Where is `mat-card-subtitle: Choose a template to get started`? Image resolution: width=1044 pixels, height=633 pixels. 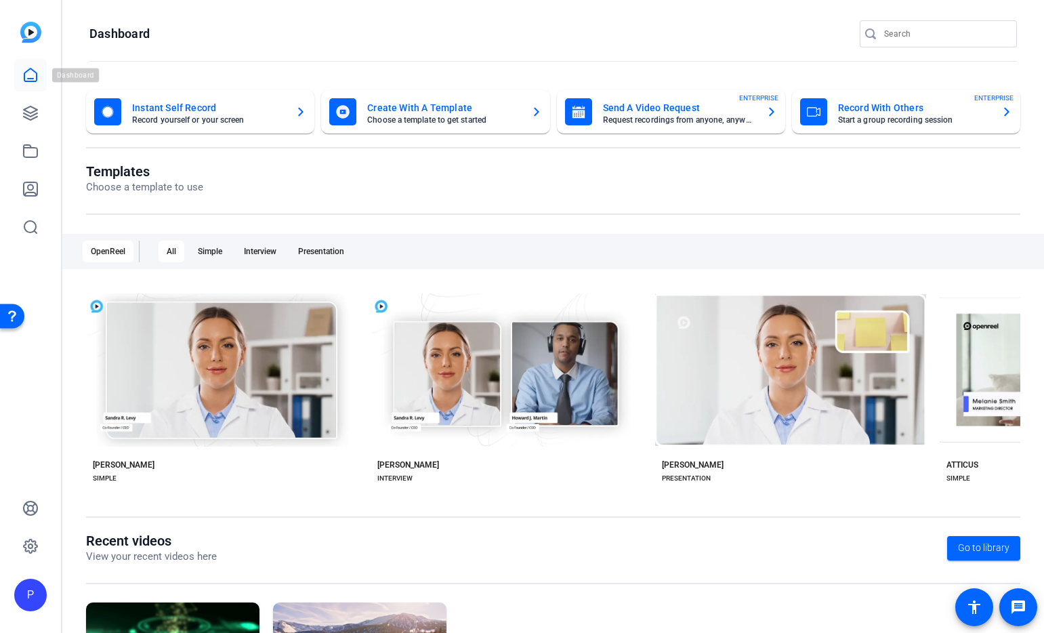 mat-card-subtitle: Choose a template to get started is located at coordinates (443, 120).